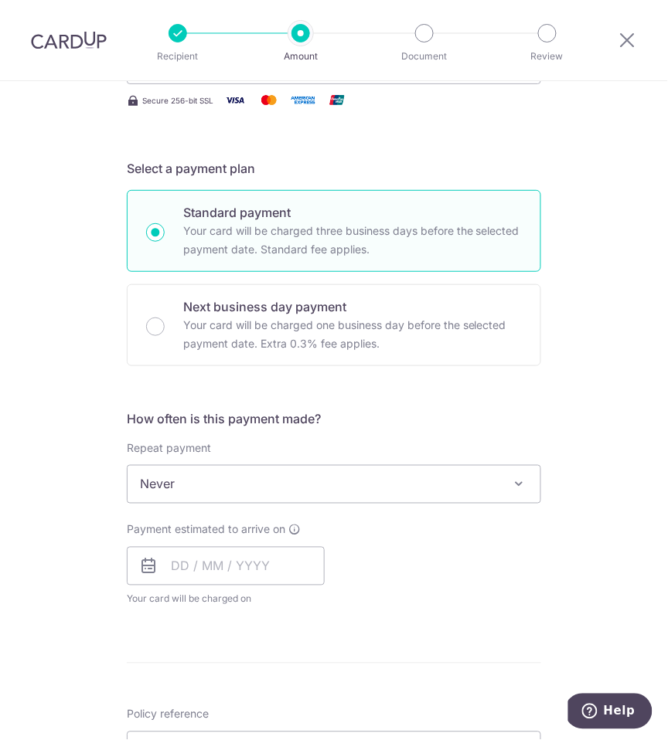 The image size is (668, 740). Describe the element at coordinates (352, 240) in the screenshot. I see `p: Your card will be charged three business days before the selected payment date. Standard fee appl...` at that location.